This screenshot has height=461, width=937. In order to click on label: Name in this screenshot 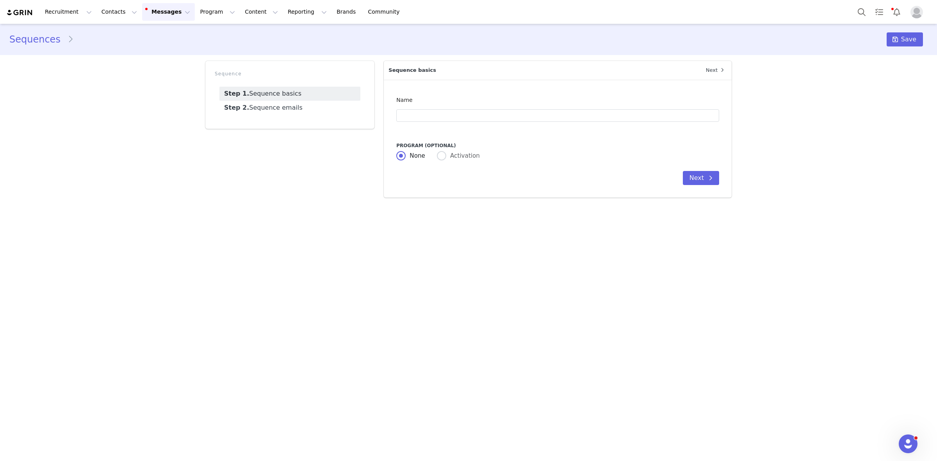, I will do `click(406, 100)`.